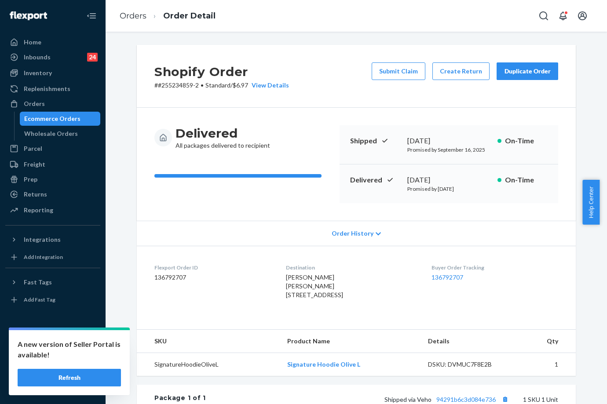 This screenshot has width=607, height=404. I want to click on a: Inbounds24, so click(53, 57).